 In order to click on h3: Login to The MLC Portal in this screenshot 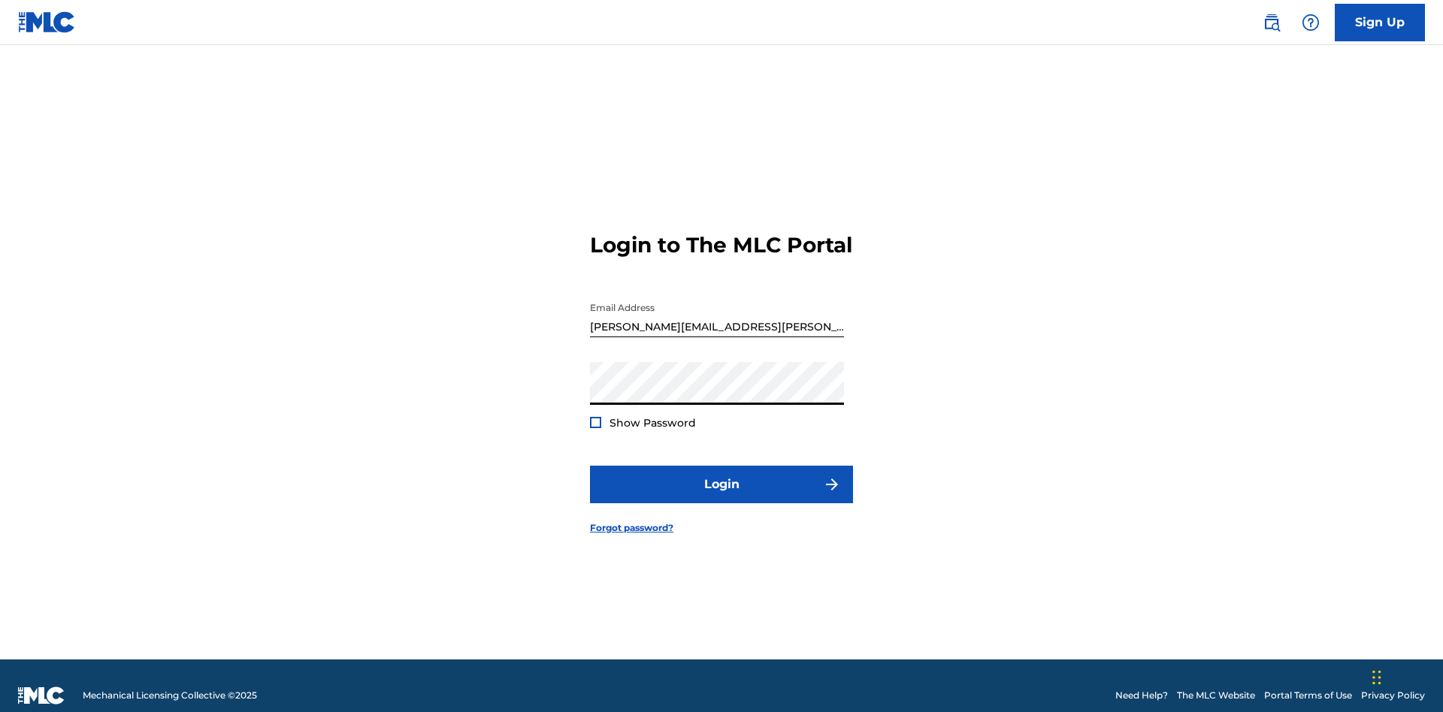, I will do `click(721, 245)`.